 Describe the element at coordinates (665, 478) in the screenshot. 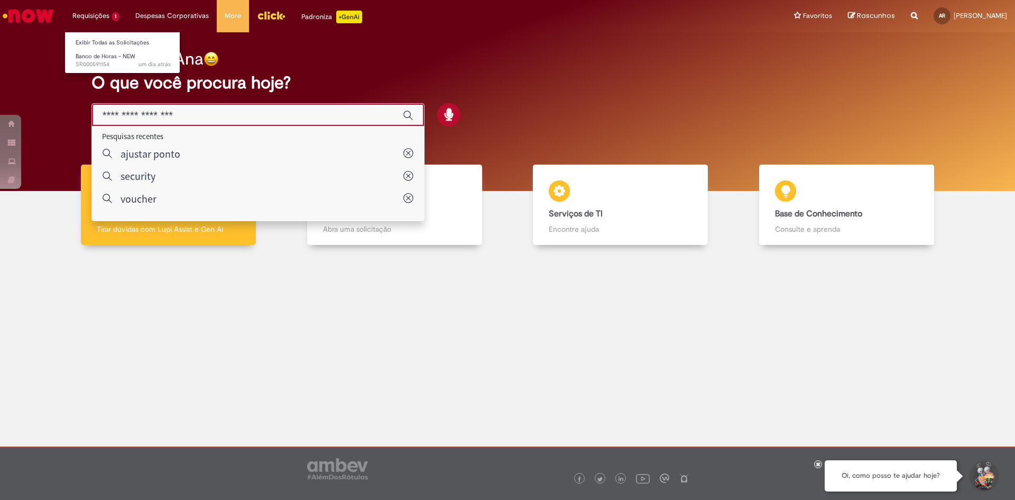

I see `img: logo_footer_workplace.png` at that location.